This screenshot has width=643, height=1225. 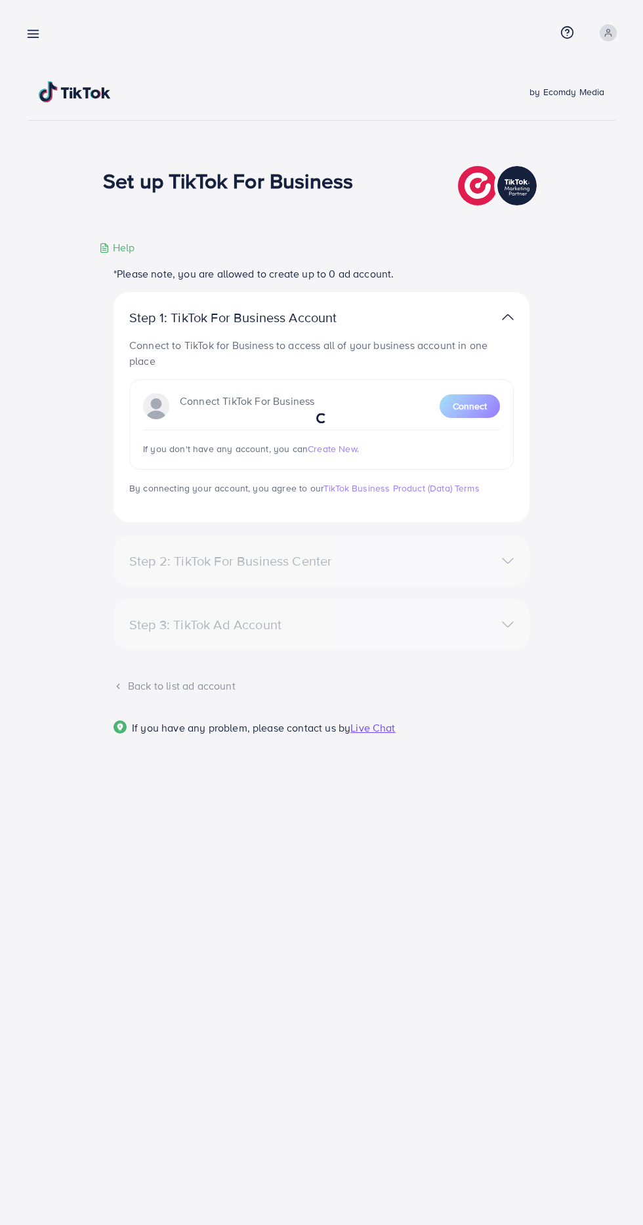 What do you see at coordinates (117, 247) in the screenshot?
I see `div: Help` at bounding box center [117, 247].